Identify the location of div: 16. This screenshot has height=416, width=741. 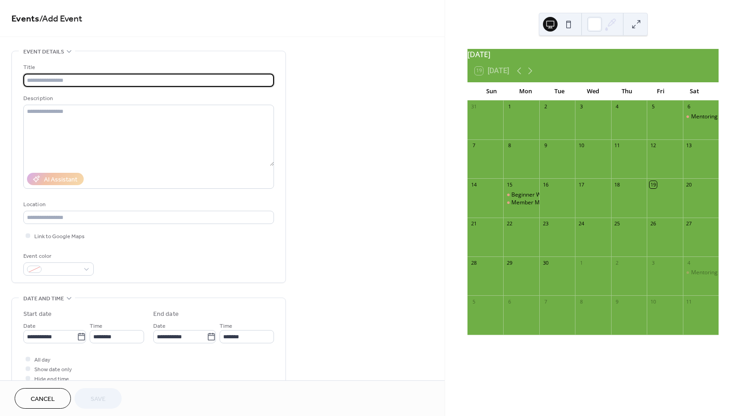
(546, 184).